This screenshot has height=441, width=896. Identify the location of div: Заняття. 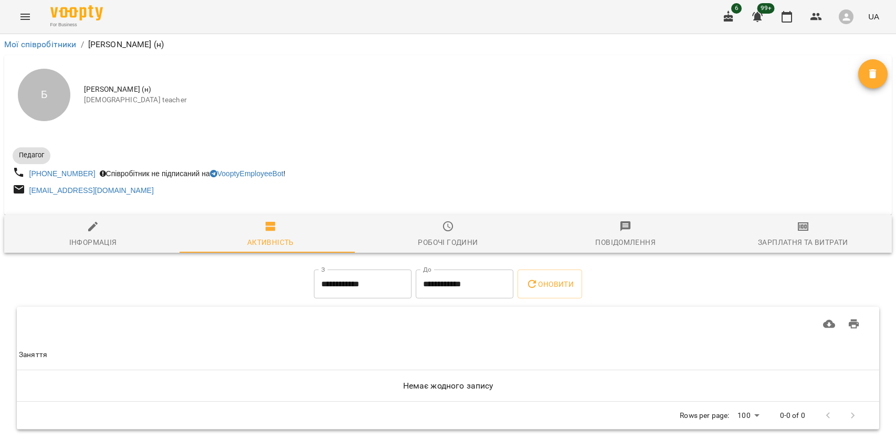
(33, 355).